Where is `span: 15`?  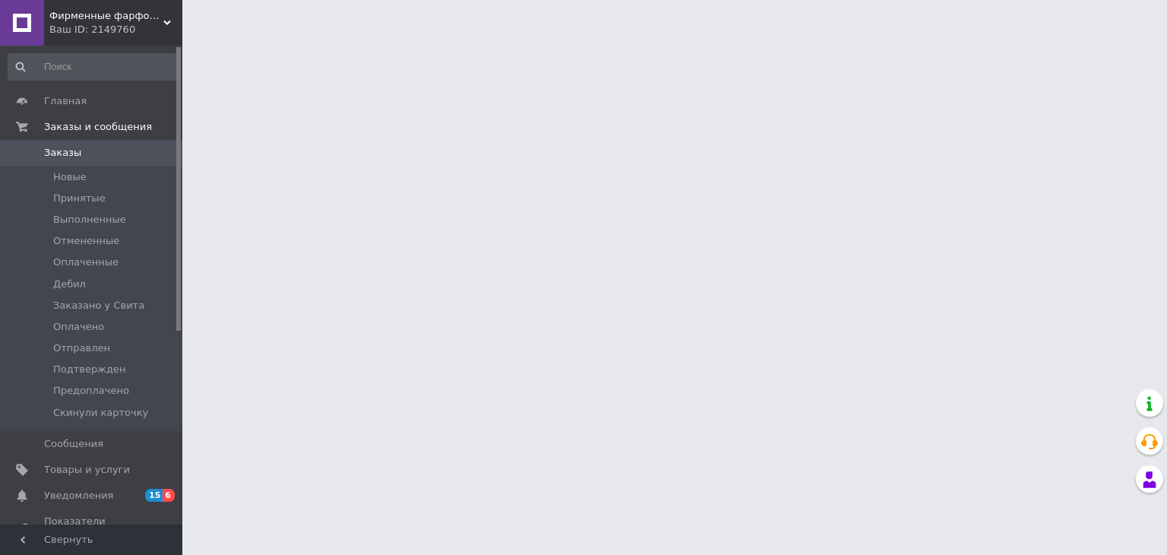
span: 15 is located at coordinates (153, 495).